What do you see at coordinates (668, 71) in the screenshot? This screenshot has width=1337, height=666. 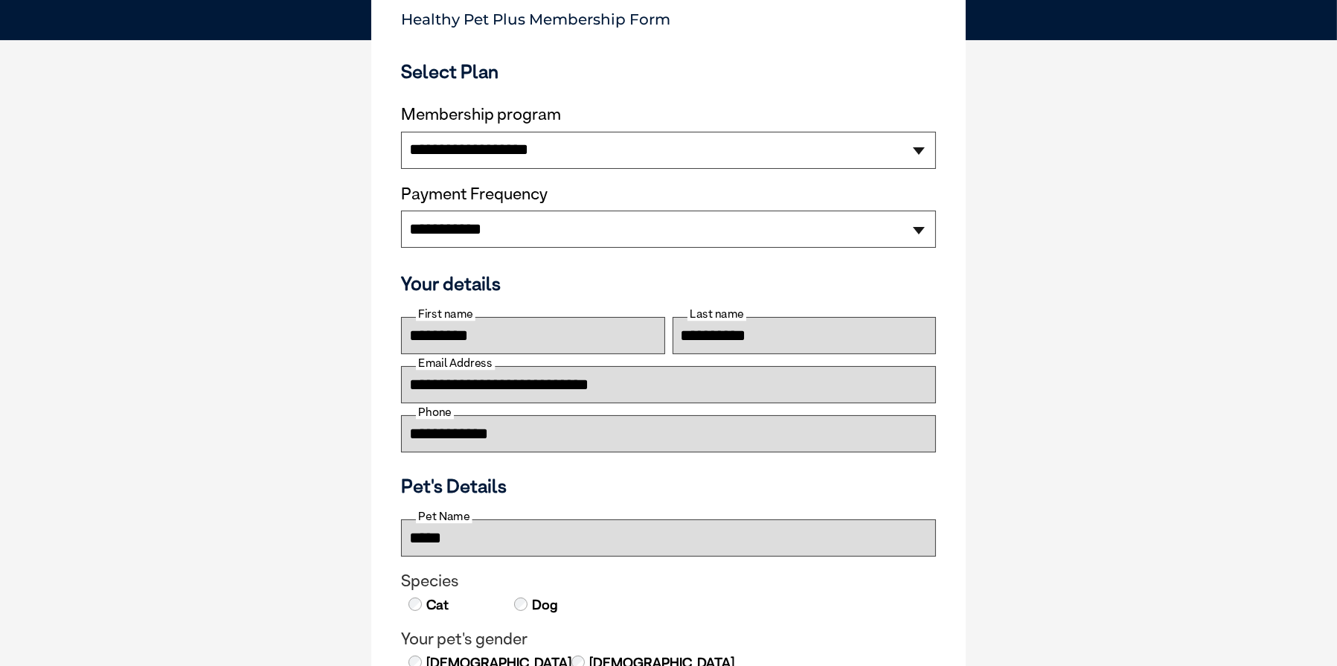 I see `h3: Select Plan` at bounding box center [668, 71].